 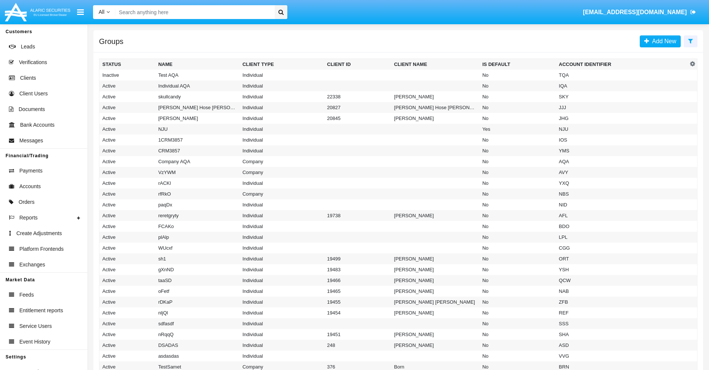 I want to click on td: oFetf, so click(x=197, y=291).